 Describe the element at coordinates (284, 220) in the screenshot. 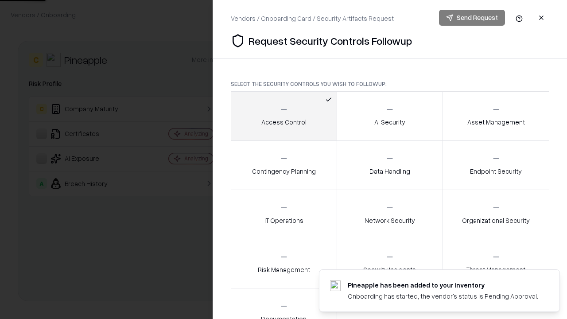

I see `p: IT Operations` at that location.